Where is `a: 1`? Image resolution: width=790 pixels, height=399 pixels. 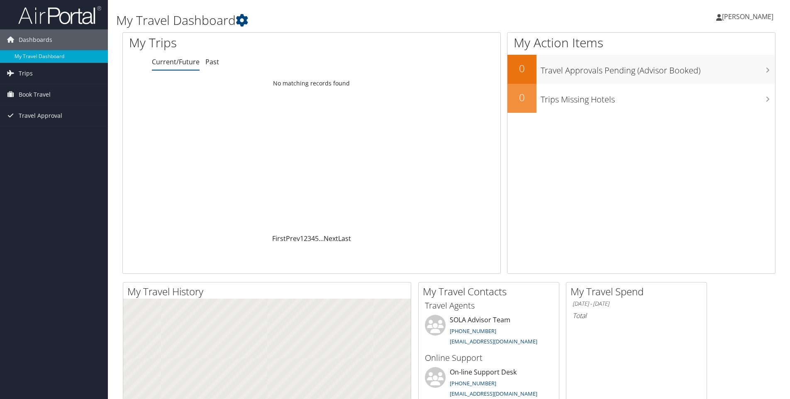
a: 1 is located at coordinates (302, 239).